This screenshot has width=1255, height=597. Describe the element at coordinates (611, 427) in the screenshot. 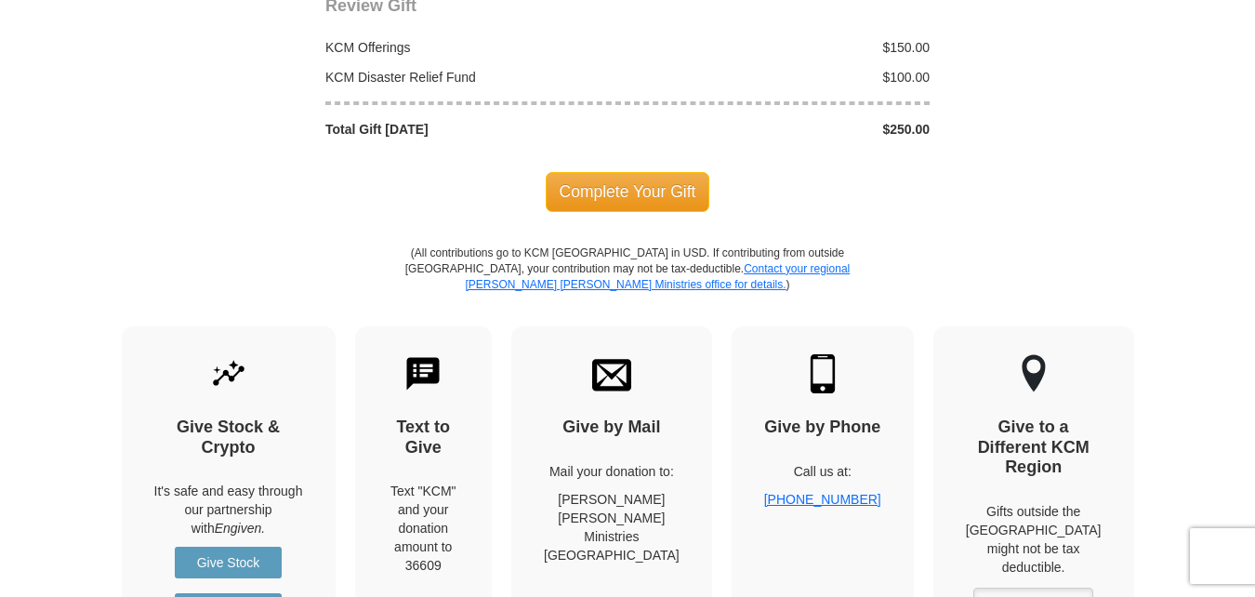

I see `h4: Give by Mail` at that location.